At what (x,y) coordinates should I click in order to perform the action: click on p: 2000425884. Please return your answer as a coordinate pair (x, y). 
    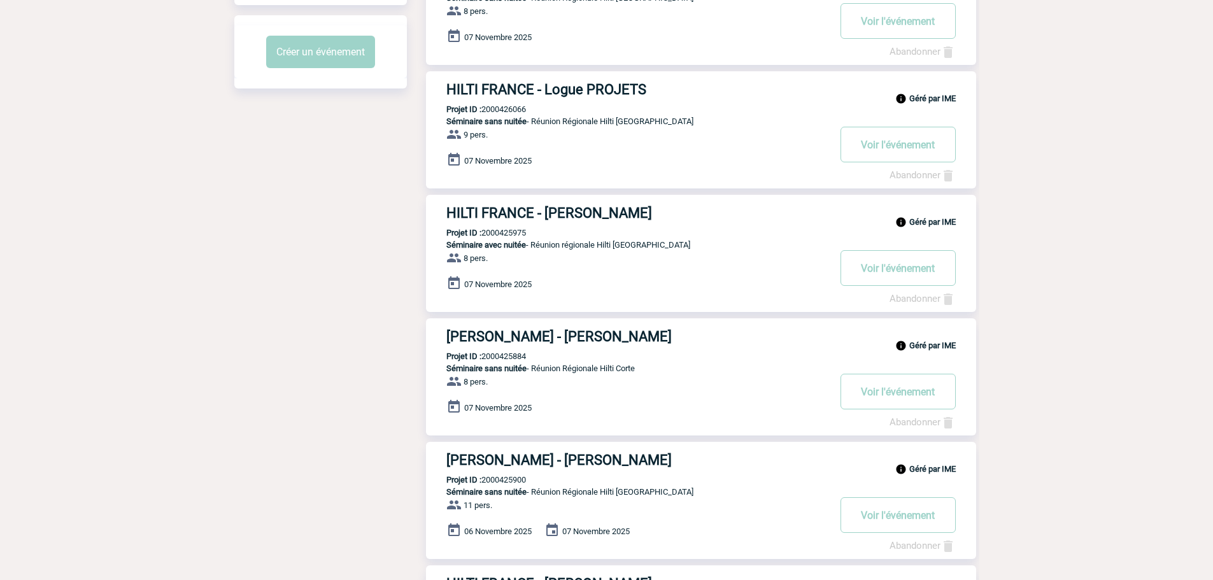
    Looking at the image, I should click on (476, 356).